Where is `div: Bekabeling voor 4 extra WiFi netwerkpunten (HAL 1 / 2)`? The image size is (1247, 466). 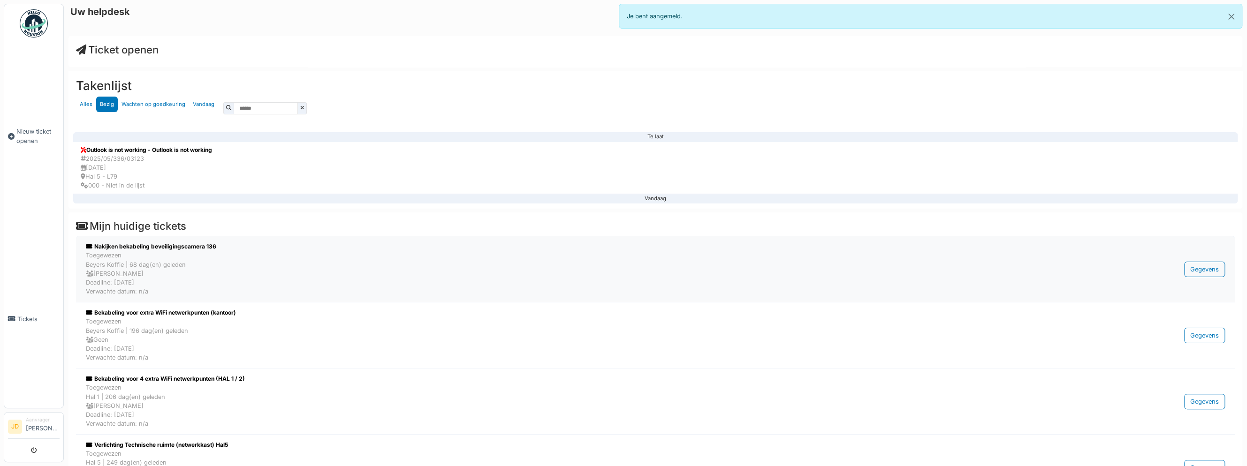
div: Bekabeling voor 4 extra WiFi netwerkpunten (HAL 1 / 2) is located at coordinates (575, 379).